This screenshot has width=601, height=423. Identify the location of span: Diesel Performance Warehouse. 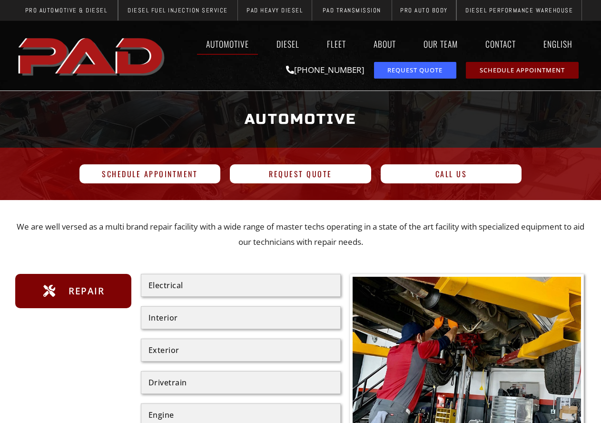
(519, 10).